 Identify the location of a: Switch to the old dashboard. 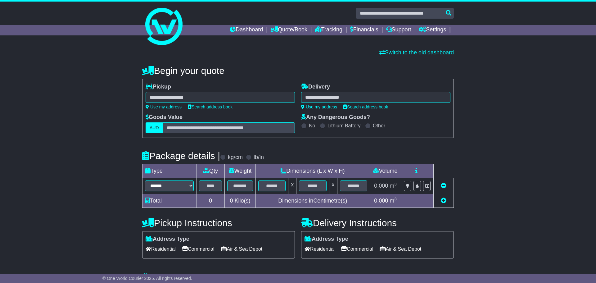
(416, 52).